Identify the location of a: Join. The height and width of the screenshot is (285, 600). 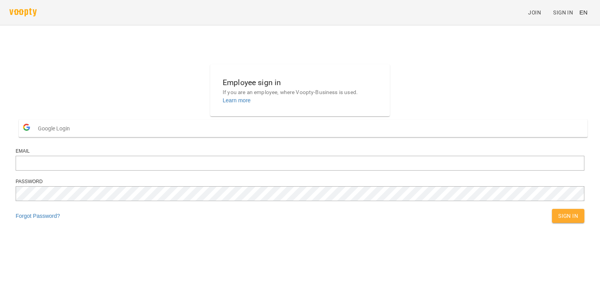
(538, 13).